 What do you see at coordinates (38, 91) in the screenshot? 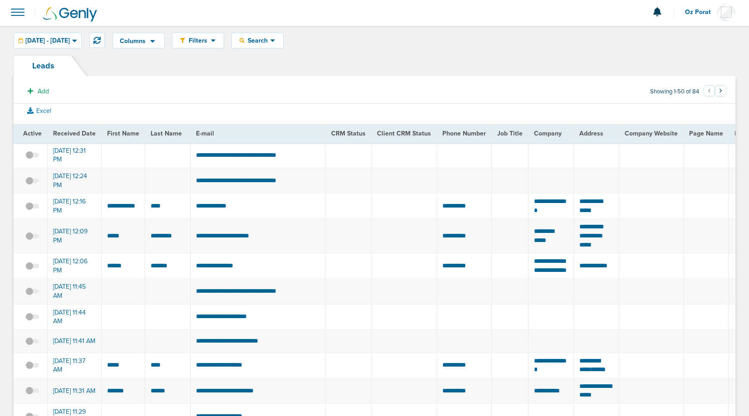
I see `button: Add` at bounding box center [38, 91].